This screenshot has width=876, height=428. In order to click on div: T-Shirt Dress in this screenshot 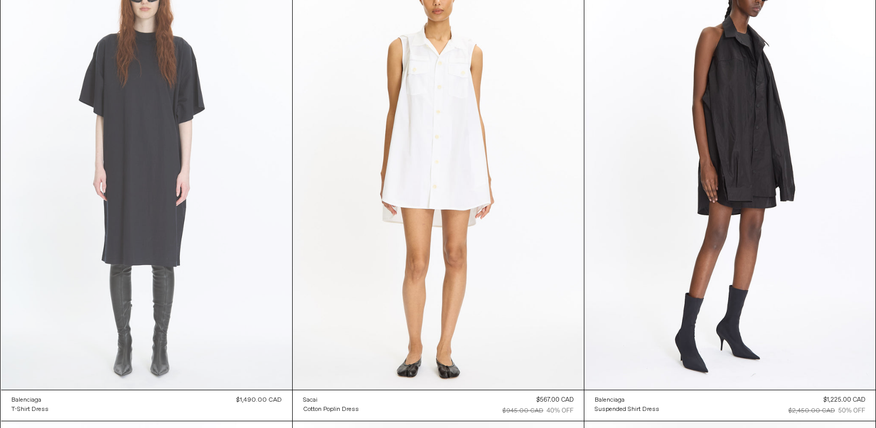, I will do `click(30, 410)`.